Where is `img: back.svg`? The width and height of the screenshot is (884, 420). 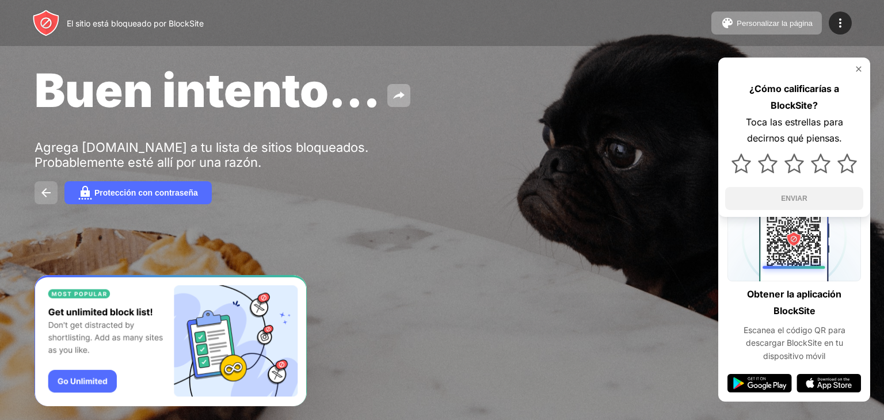 img: back.svg is located at coordinates (46, 193).